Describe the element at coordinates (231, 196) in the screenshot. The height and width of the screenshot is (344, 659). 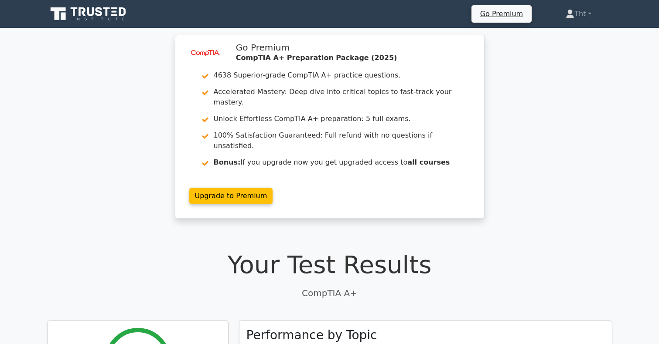
I see `a: Upgrade to Premium` at that location.